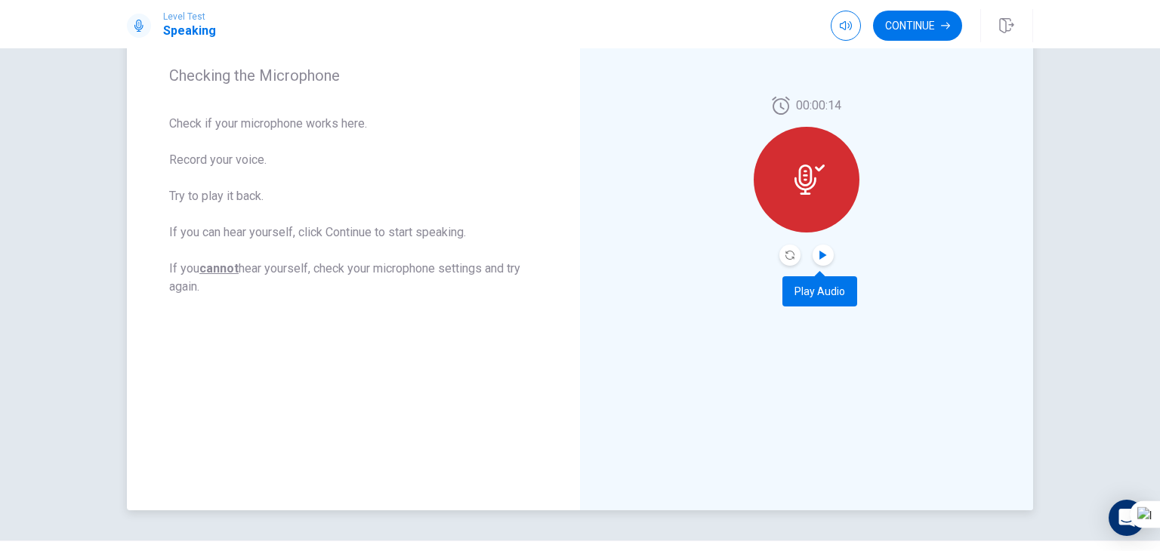 Image resolution: width=1160 pixels, height=551 pixels. What do you see at coordinates (790, 255) in the screenshot?
I see `button: Record Again` at bounding box center [790, 255].